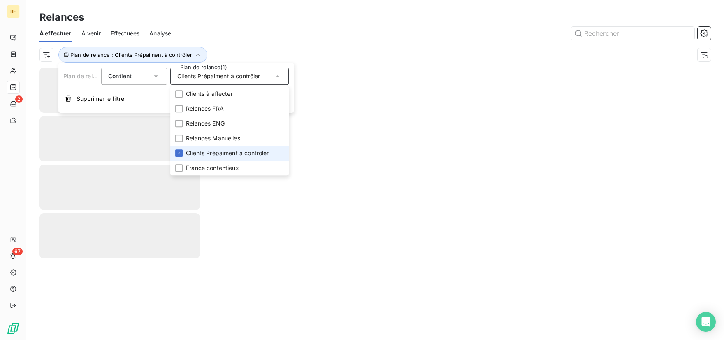 The height and width of the screenshot is (340, 724). Describe the element at coordinates (56, 33) in the screenshot. I see `span: À effectuer` at that location.